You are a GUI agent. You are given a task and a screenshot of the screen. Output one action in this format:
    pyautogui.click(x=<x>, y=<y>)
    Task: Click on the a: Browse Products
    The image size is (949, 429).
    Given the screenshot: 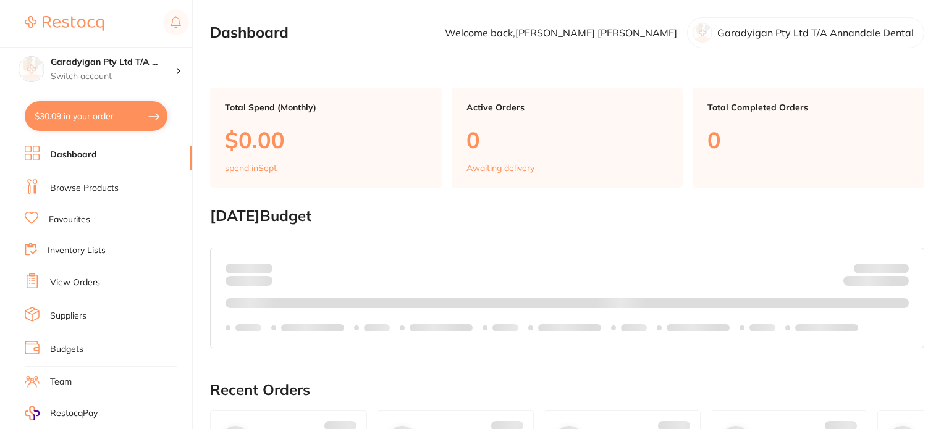 What is the action you would take?
    pyautogui.click(x=84, y=188)
    